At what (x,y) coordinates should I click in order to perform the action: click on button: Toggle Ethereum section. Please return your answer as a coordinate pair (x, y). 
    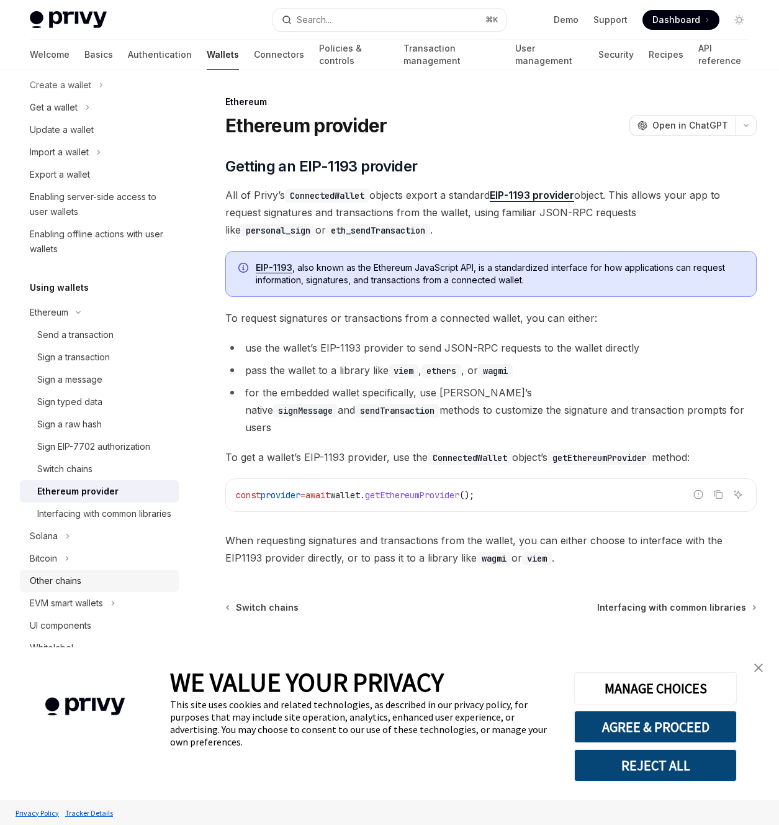
    Looking at the image, I should click on (99, 312).